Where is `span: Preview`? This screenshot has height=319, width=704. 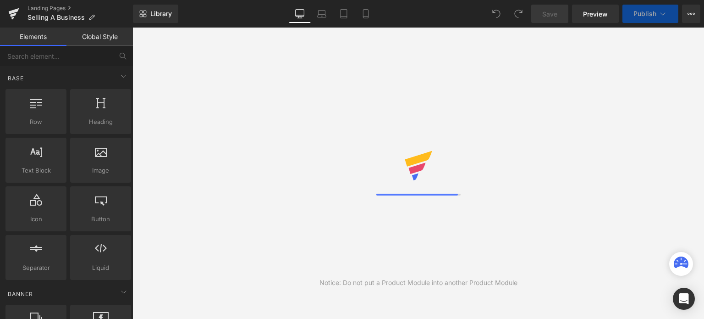 span: Preview is located at coordinates (595, 14).